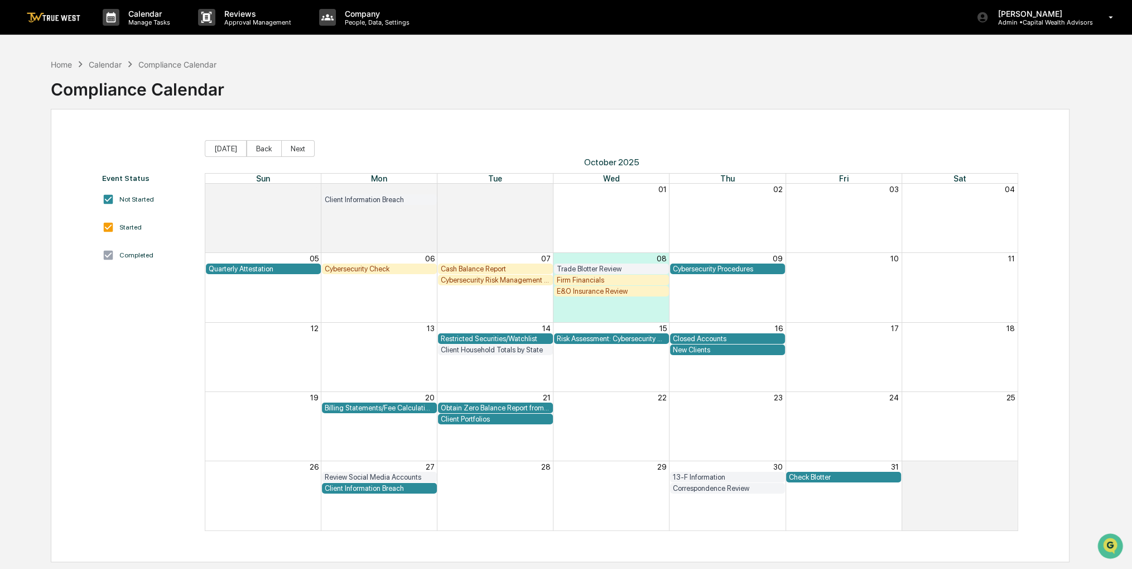 Image resolution: width=1132 pixels, height=569 pixels. What do you see at coordinates (546, 328) in the screenshot?
I see `button: 14` at bounding box center [546, 328].